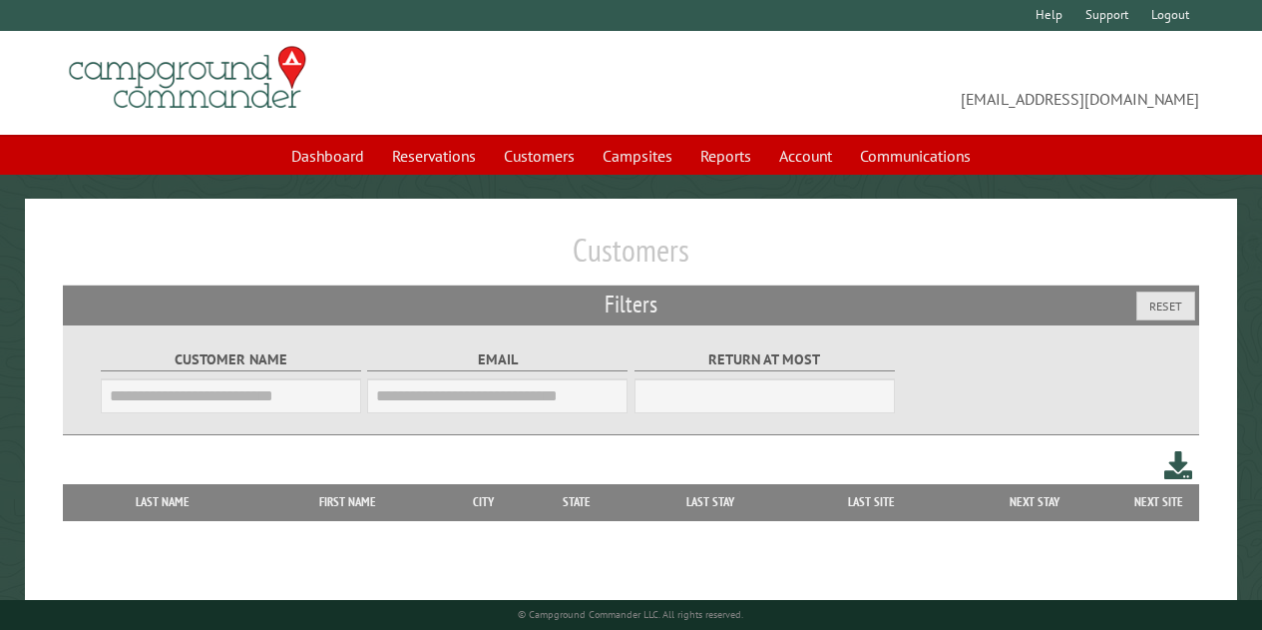  I want to click on th: State, so click(577, 502).